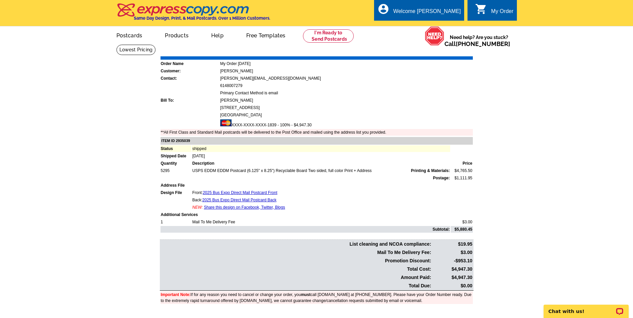 The width and height of the screenshot is (633, 318). Describe the element at coordinates (452, 261) in the screenshot. I see `td: -$953.10` at that location.